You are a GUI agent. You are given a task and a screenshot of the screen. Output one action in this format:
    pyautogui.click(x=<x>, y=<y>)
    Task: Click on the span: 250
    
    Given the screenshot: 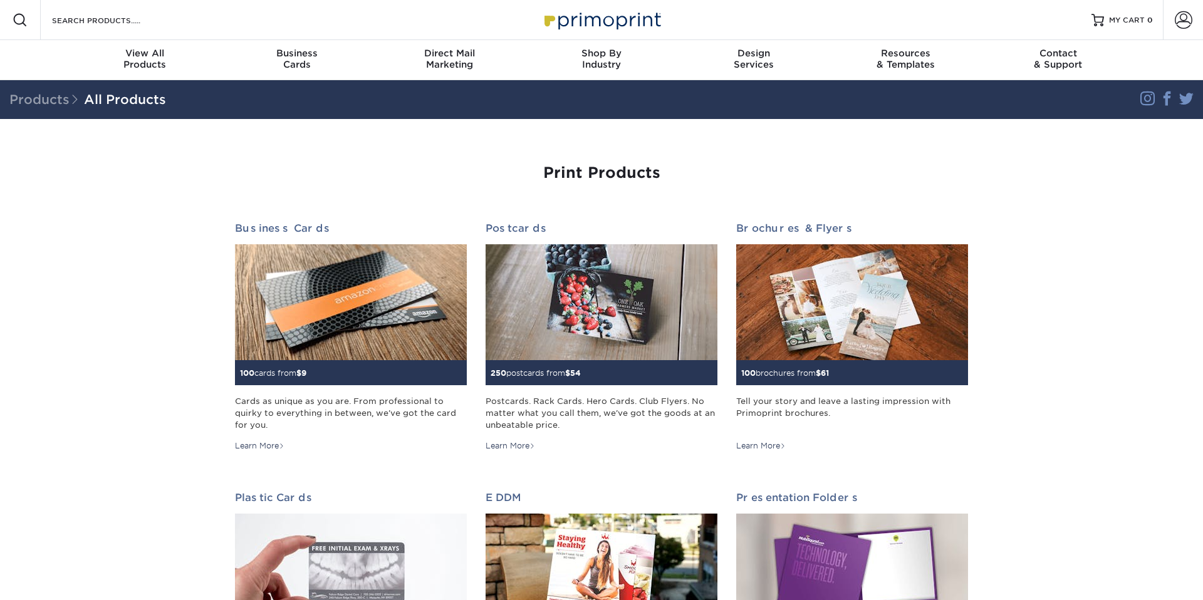 What is the action you would take?
    pyautogui.click(x=498, y=373)
    